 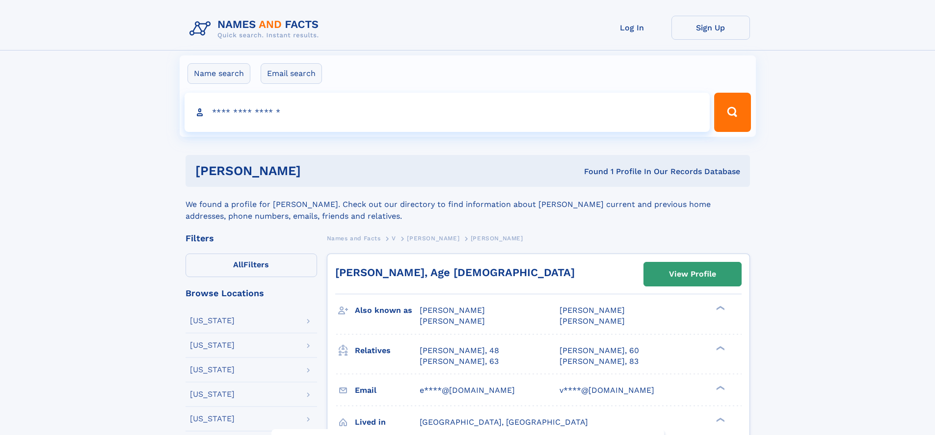 What do you see at coordinates (251, 266) in the screenshot?
I see `label: Filters` at bounding box center [251, 266].